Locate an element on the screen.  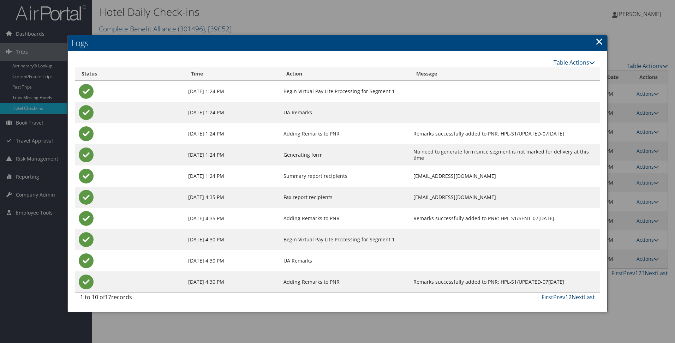
td: No need to generate form since segment is not marked for delivery at this time is located at coordinates (505, 155).